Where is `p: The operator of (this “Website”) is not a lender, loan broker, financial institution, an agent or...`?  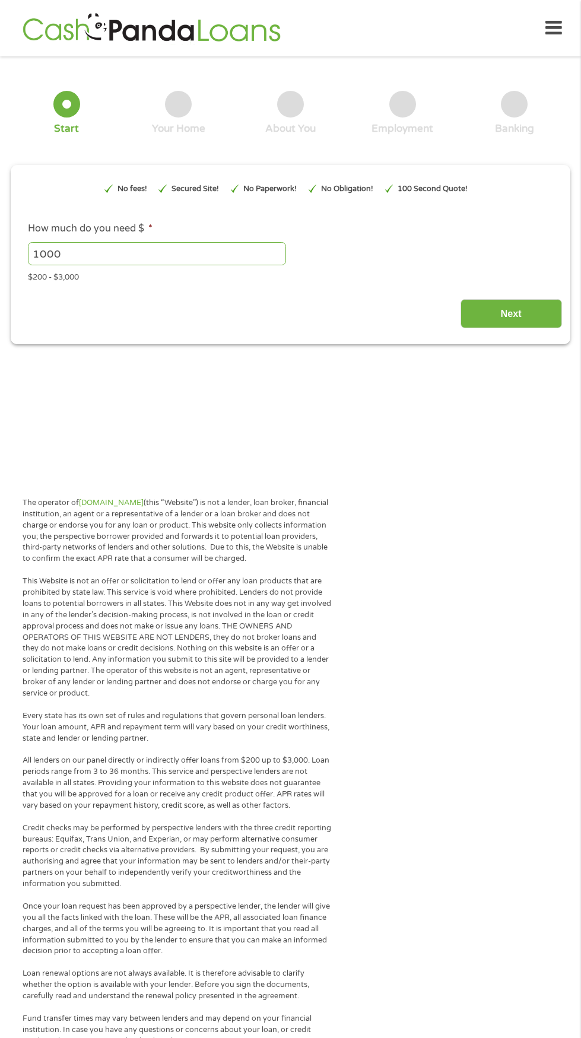 p: The operator of (this “Website”) is not a lender, loan broker, financial institution, an agent or... is located at coordinates (177, 531).